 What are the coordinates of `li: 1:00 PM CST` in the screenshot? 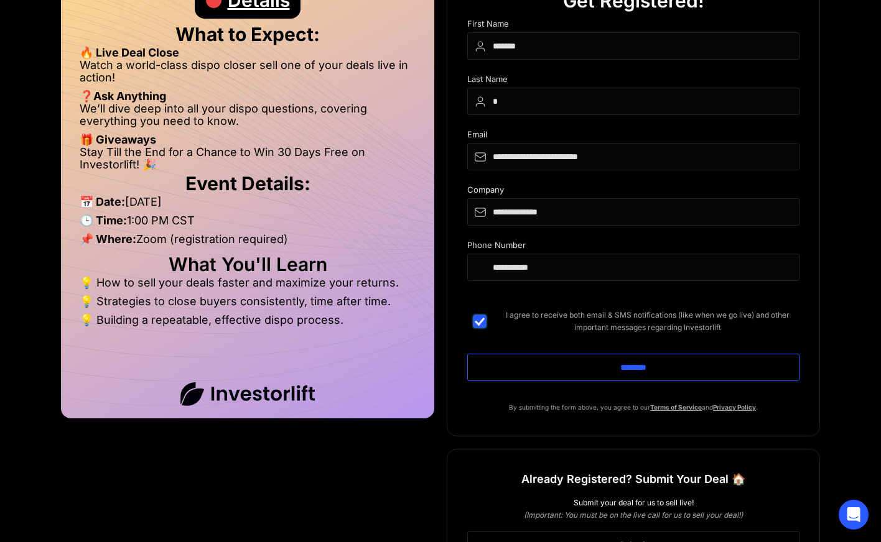 It's located at (248, 224).